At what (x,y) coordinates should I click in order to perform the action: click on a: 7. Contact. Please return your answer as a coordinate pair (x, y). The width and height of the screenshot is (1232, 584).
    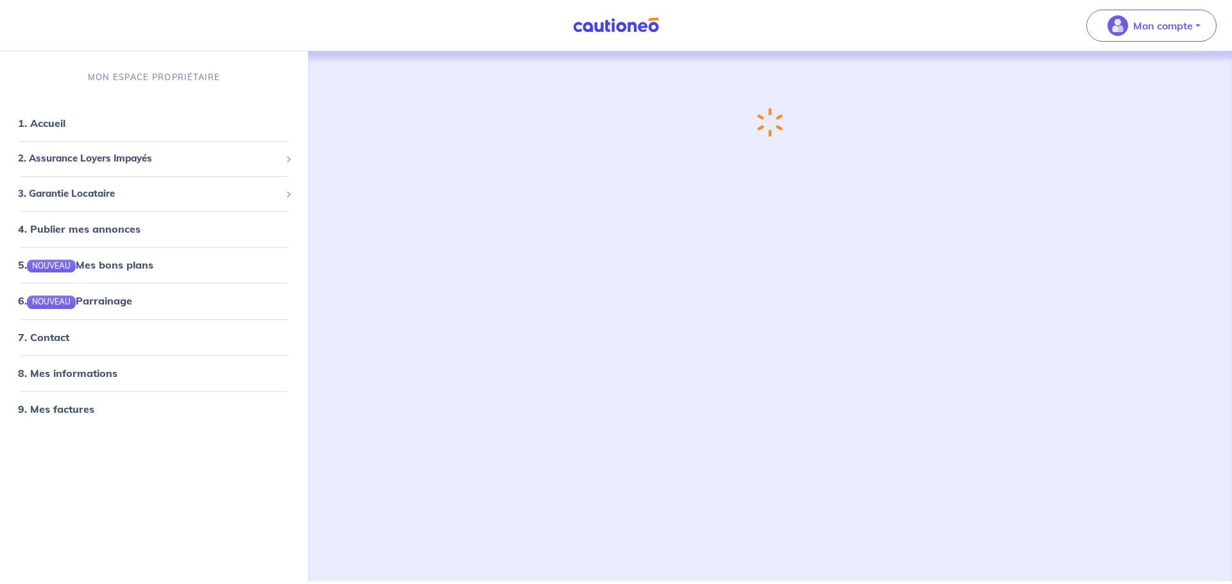
    Looking at the image, I should click on (44, 337).